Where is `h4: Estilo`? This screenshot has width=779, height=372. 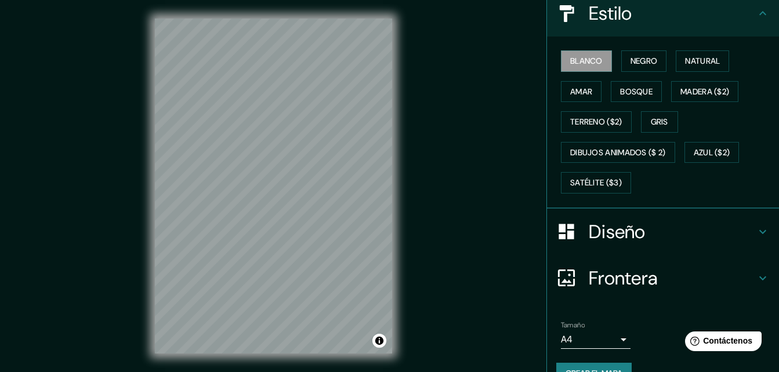 h4: Estilo is located at coordinates (672, 13).